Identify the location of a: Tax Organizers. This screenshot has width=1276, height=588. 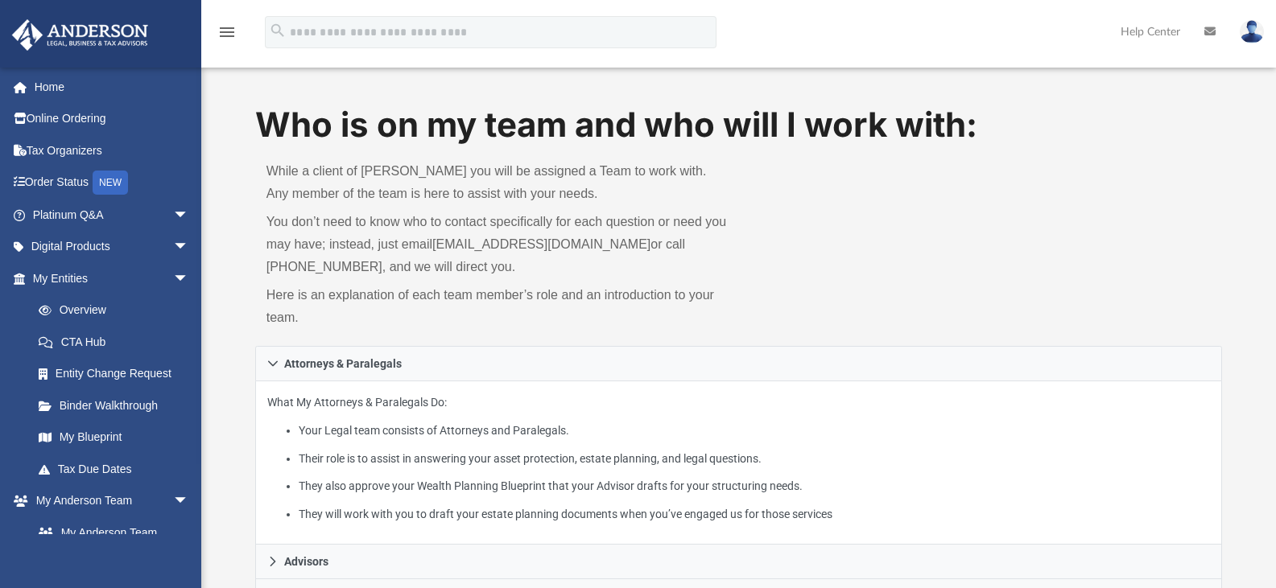
(112, 151).